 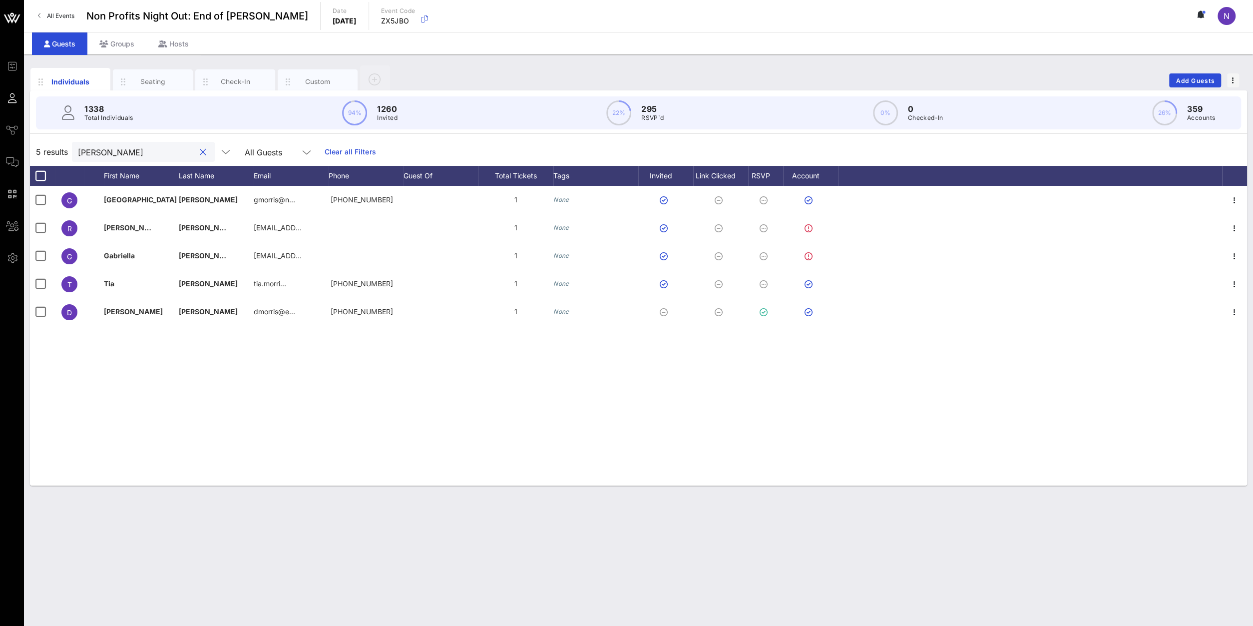 What do you see at coordinates (69, 228) in the screenshot?
I see `span: R` at bounding box center [69, 228].